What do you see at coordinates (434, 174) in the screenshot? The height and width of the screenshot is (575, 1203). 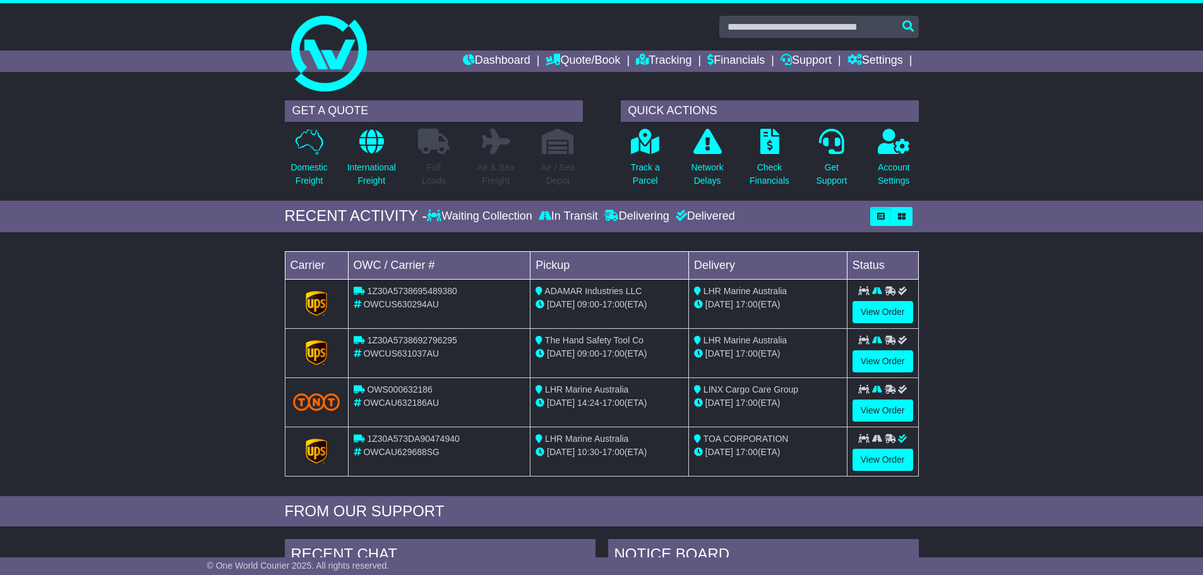 I see `p: Full Loads` at bounding box center [434, 174].